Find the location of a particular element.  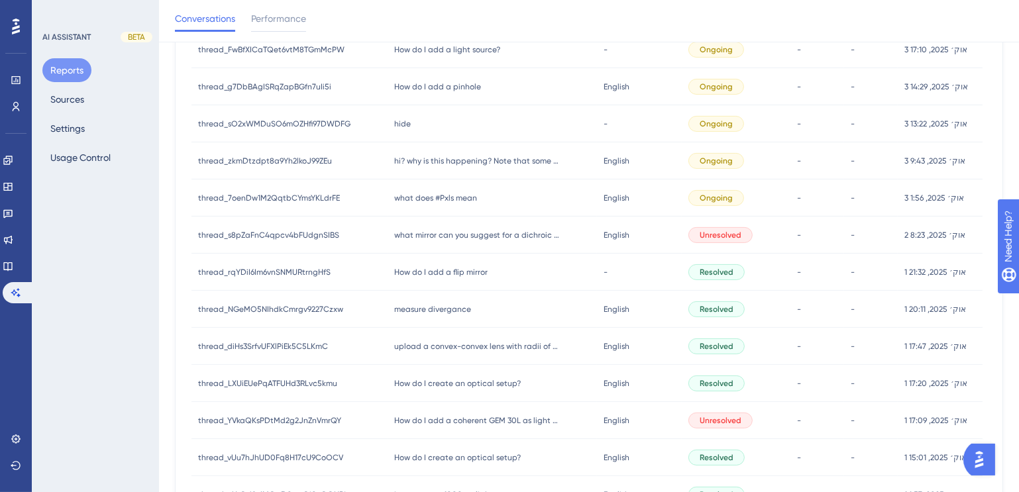

span: 1 אוק׳ 2025, 20:11 is located at coordinates (935, 309).